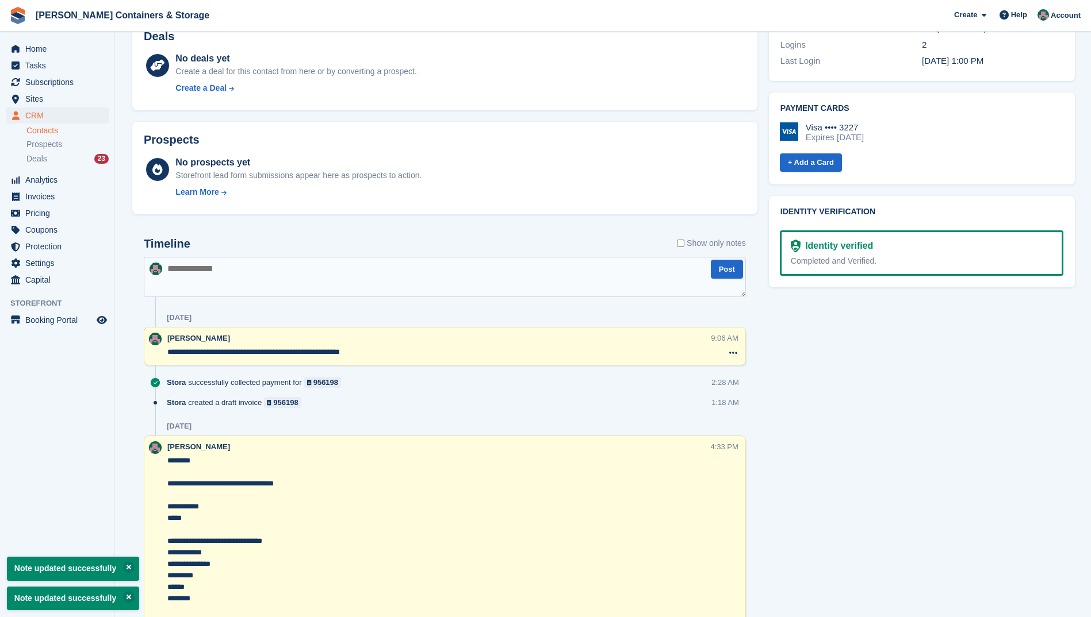 The image size is (1091, 617). Describe the element at coordinates (965, 15) in the screenshot. I see `span: Create` at that location.